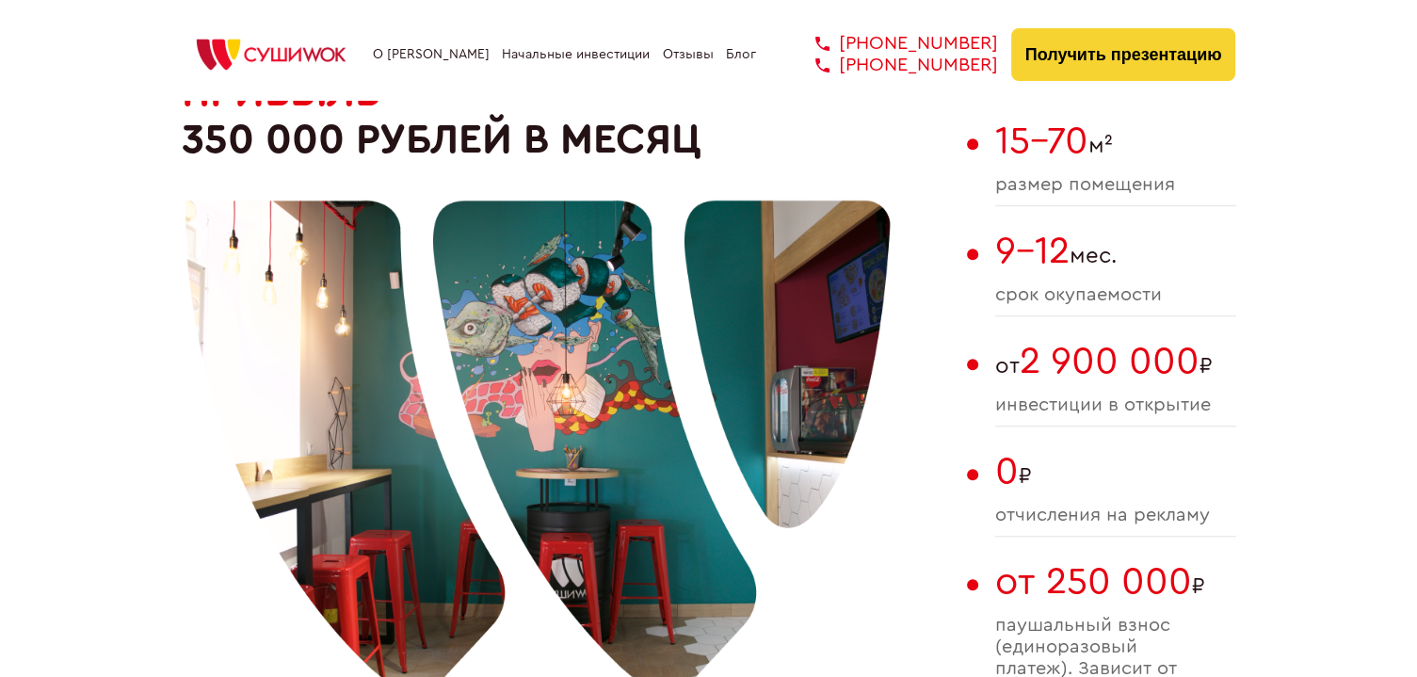 This screenshot has width=1417, height=677. What do you see at coordinates (570, 116) in the screenshot?
I see `h2: 350 000 рублей в месяц` at bounding box center [570, 116].